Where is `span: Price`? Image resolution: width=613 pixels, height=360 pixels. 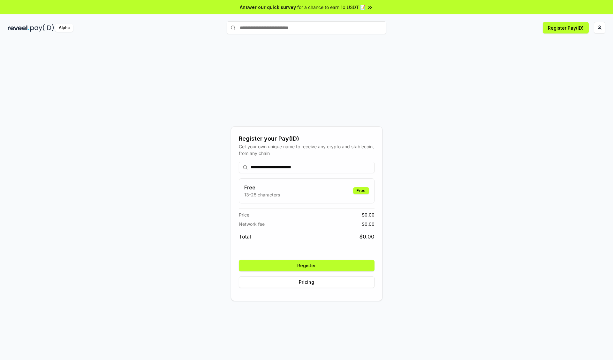 span: Price is located at coordinates (244, 215).